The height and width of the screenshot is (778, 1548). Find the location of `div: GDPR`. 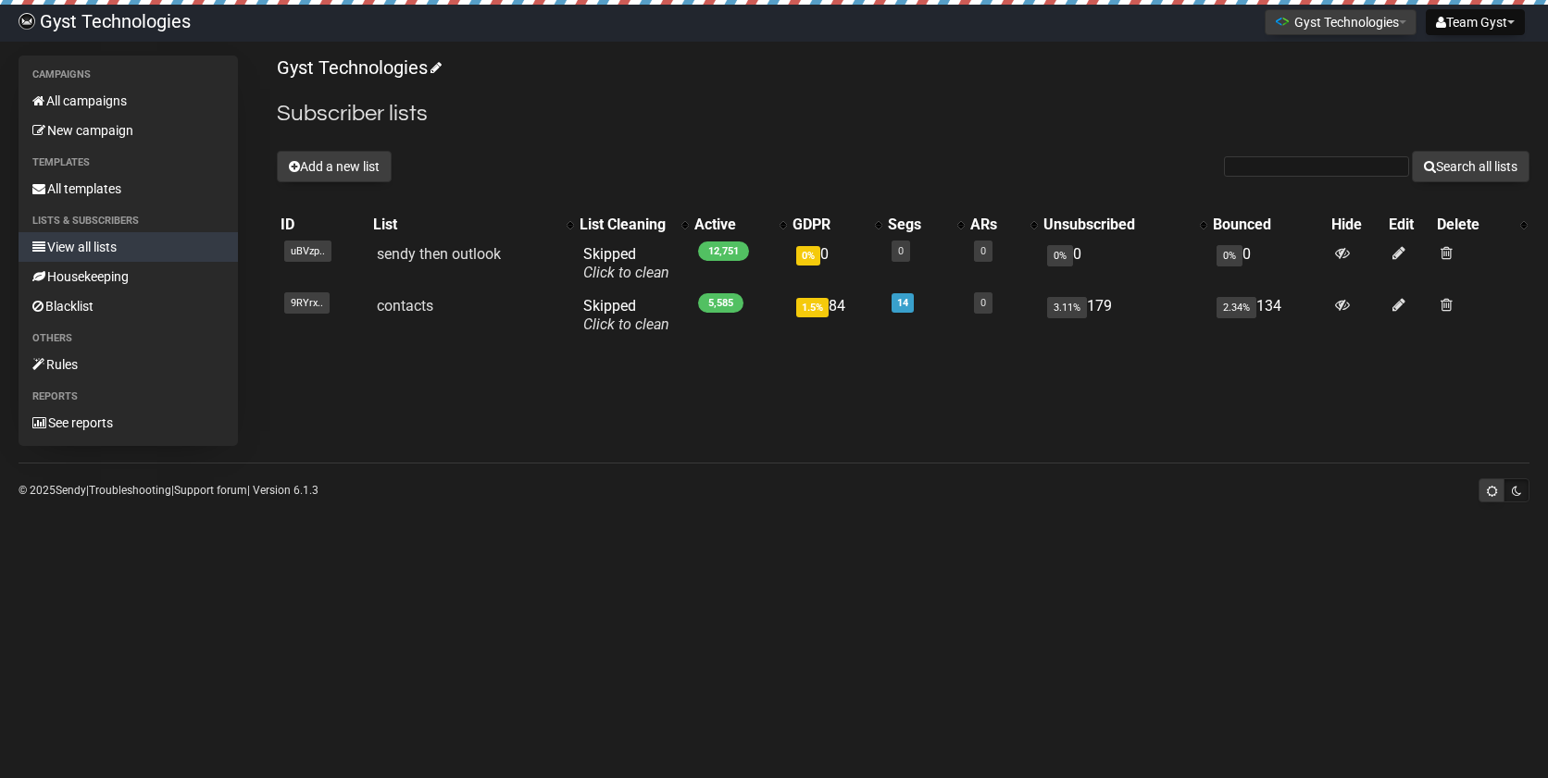

div: GDPR is located at coordinates (828, 225).